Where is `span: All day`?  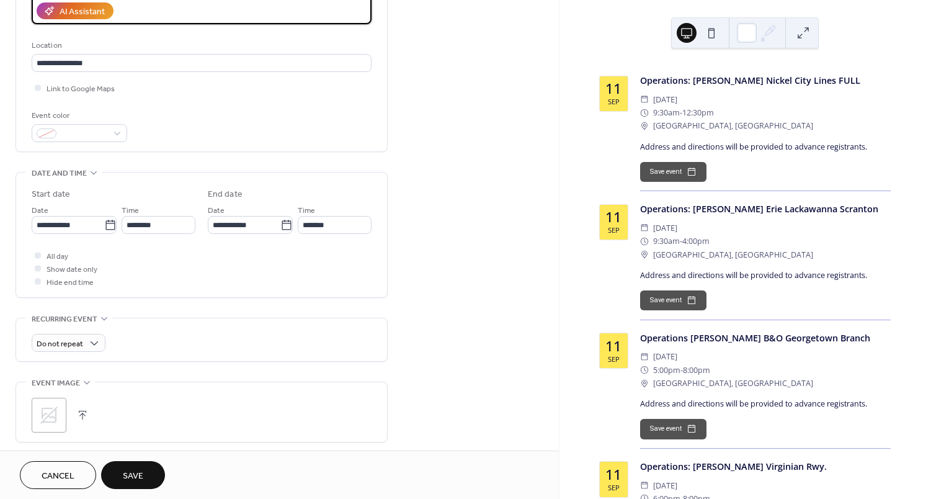
span: All day is located at coordinates (57, 256).